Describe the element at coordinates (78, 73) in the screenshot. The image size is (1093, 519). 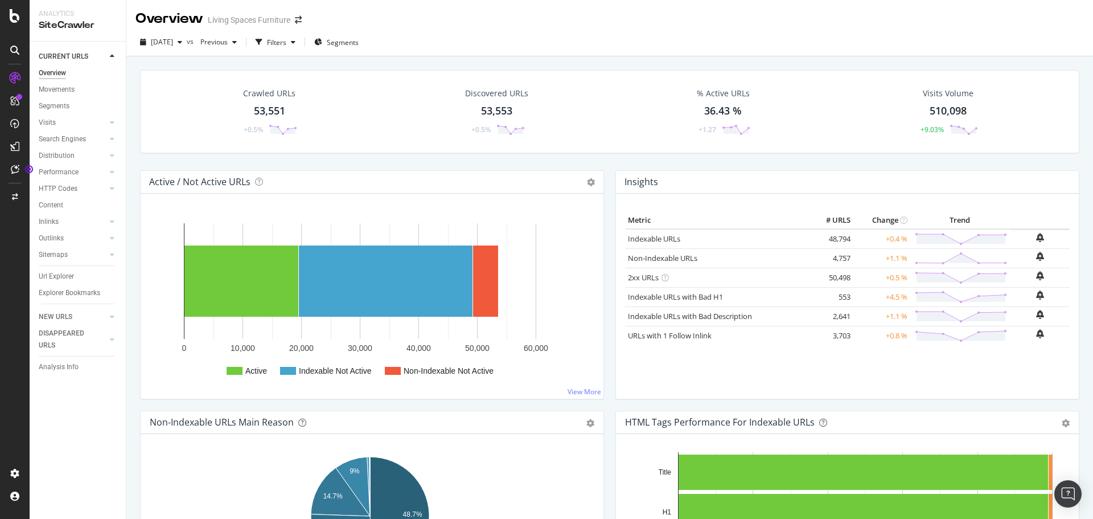
I see `a: Overview` at that location.